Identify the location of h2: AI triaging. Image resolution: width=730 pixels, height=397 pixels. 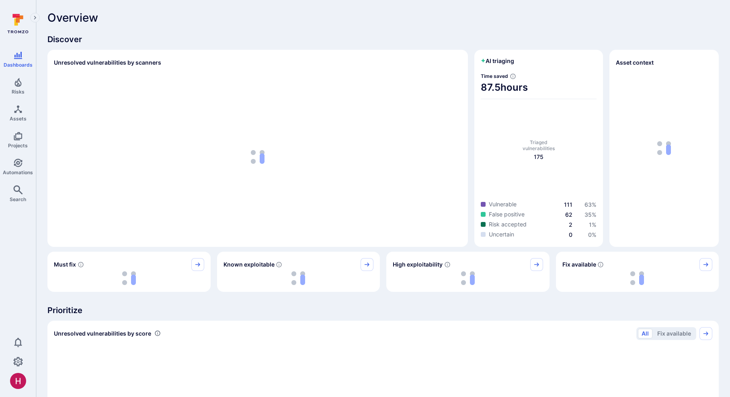
(497, 61).